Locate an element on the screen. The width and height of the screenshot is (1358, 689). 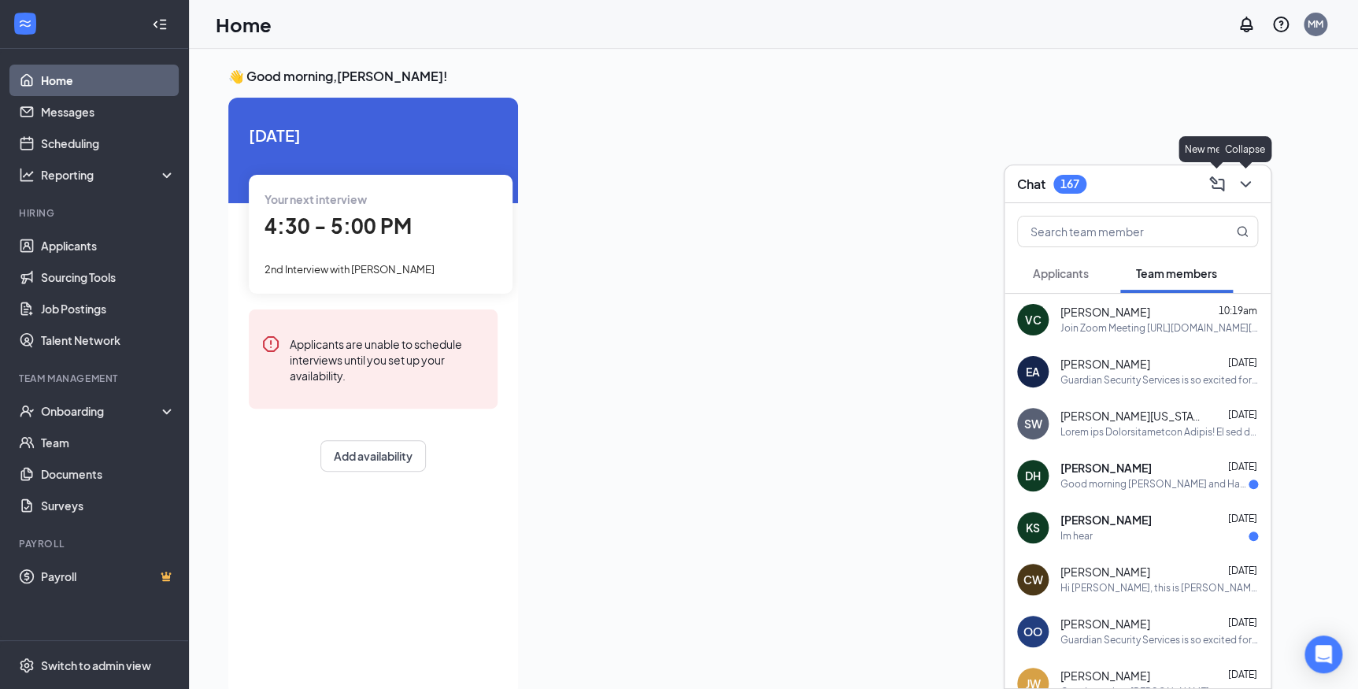
div: Hiring is located at coordinates (95, 213).